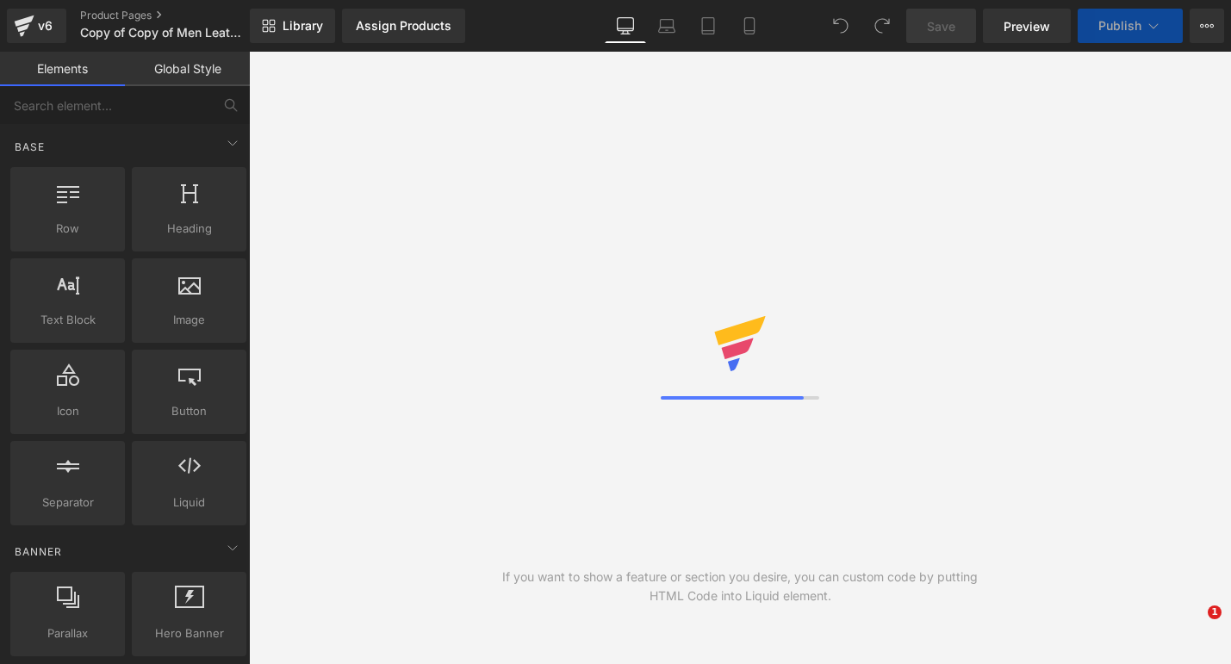 The image size is (1231, 664). Describe the element at coordinates (189, 411) in the screenshot. I see `span: Button` at that location.